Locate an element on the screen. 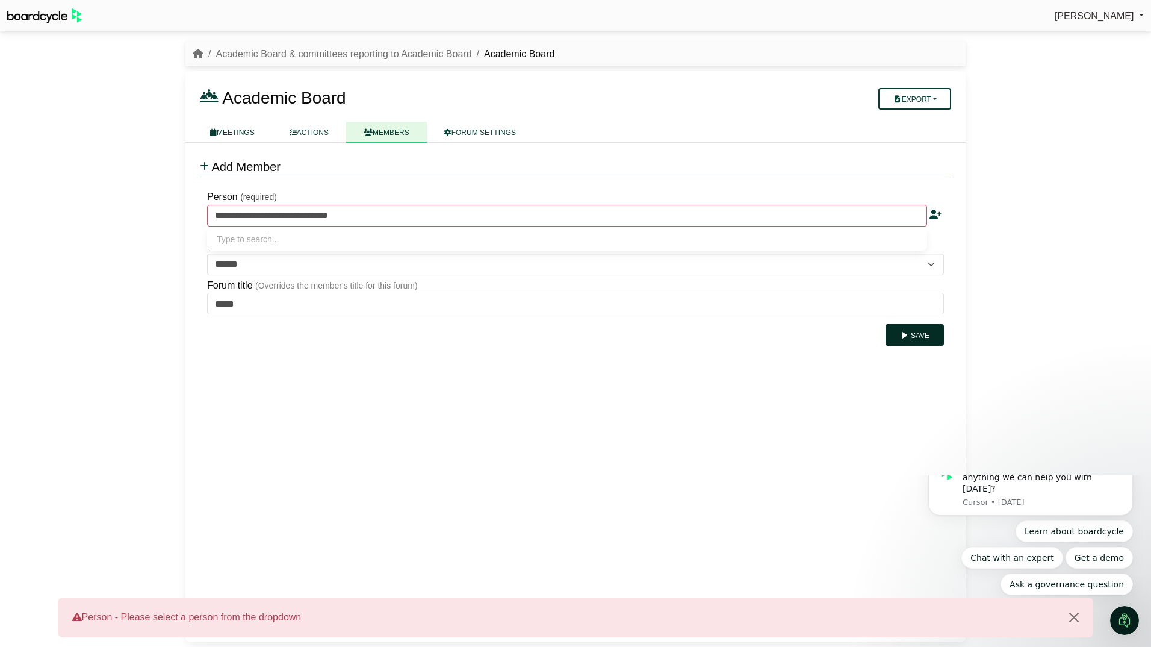 This screenshot has height=647, width=1151. button: Quick reply: Get a demo is located at coordinates (189, 82).